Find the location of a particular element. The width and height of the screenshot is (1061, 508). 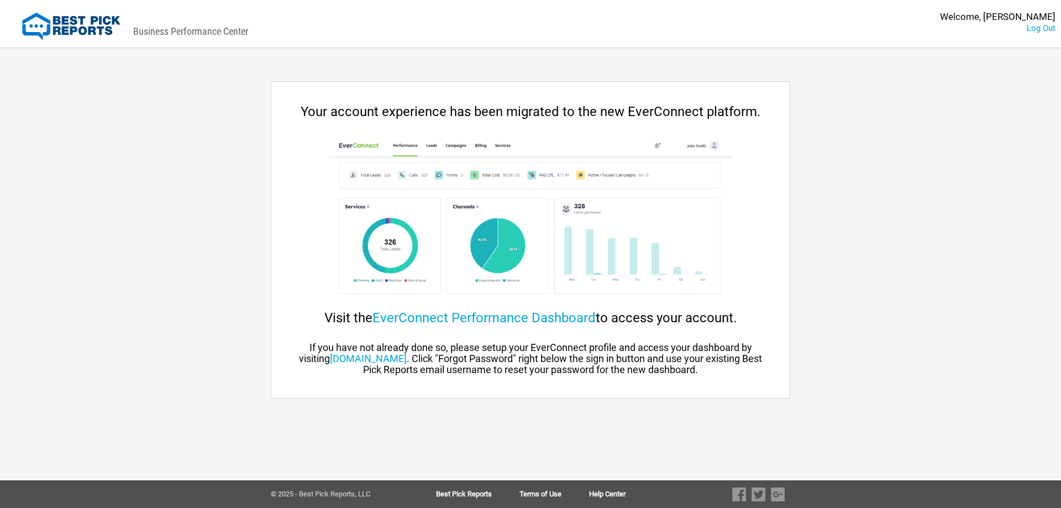

a: Help Center is located at coordinates (607, 494).